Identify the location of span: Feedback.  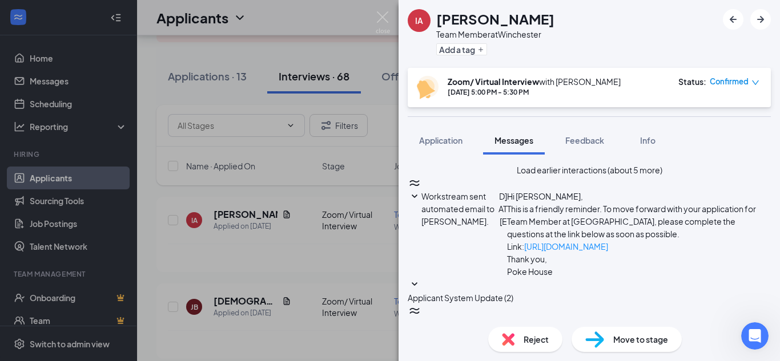
(585, 140).